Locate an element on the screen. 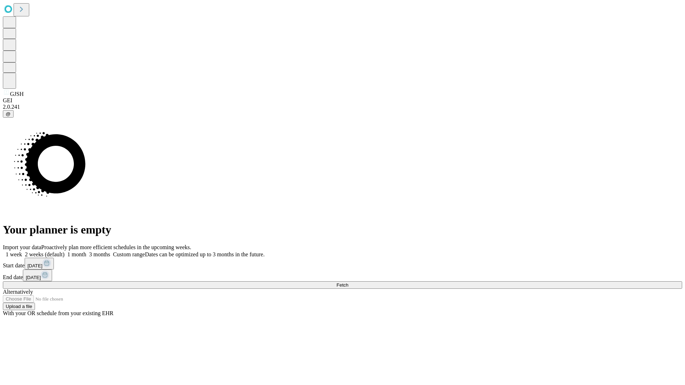 This screenshot has height=385, width=685. span: Proactively plan more efficient schedules in the upcoming weeks. is located at coordinates (116, 247).